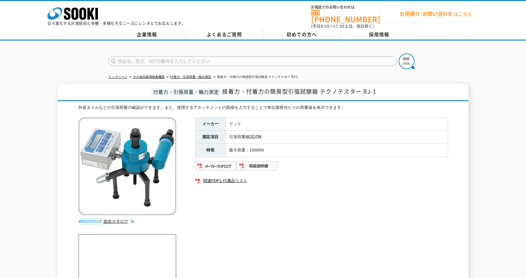 Image resolution: width=526 pixels, height=278 pixels. I want to click on a: トップページ, so click(118, 77).